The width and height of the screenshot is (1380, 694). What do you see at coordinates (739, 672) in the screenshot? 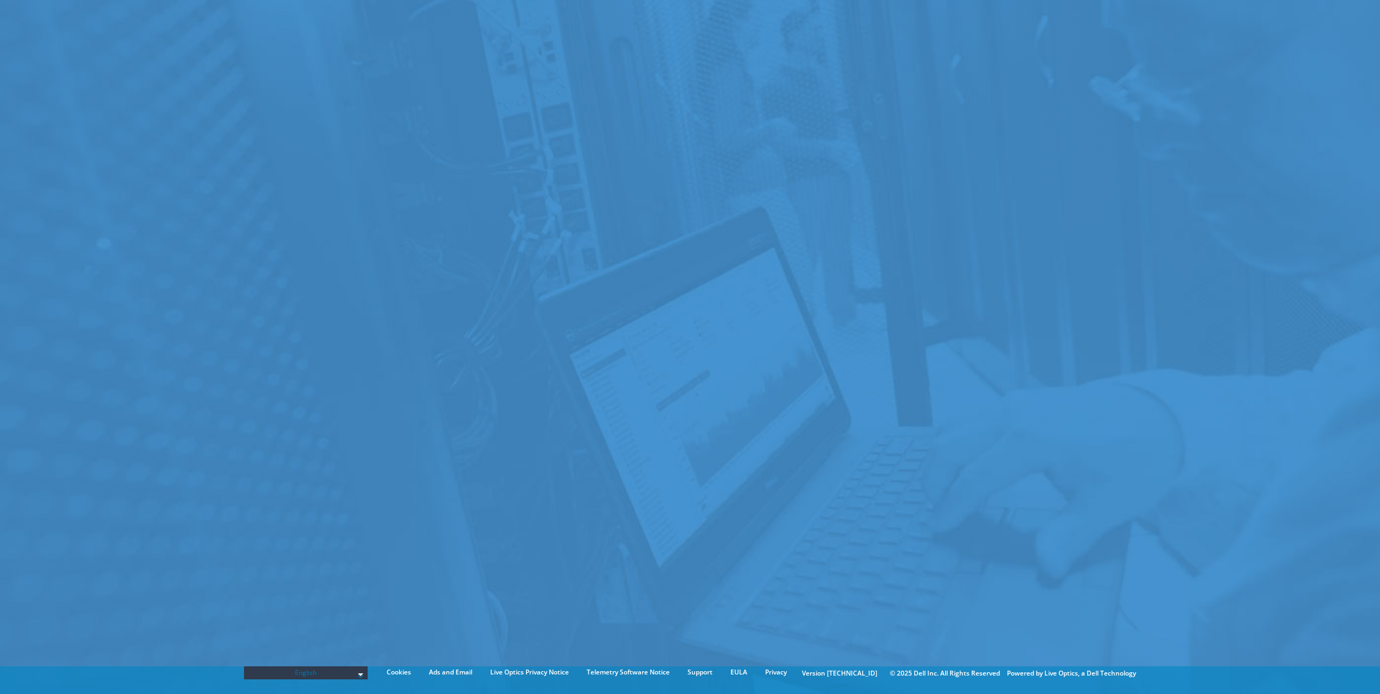
I see `a: EULA` at bounding box center [739, 672].